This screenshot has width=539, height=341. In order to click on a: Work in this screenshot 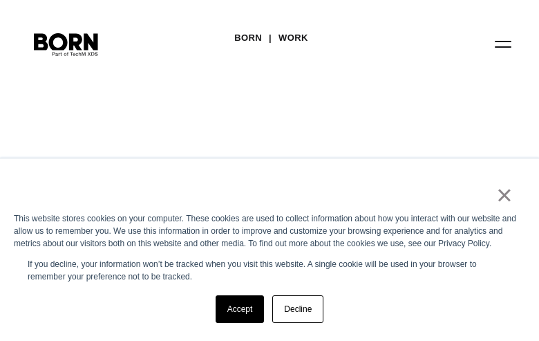, I will do `click(293, 38)`.